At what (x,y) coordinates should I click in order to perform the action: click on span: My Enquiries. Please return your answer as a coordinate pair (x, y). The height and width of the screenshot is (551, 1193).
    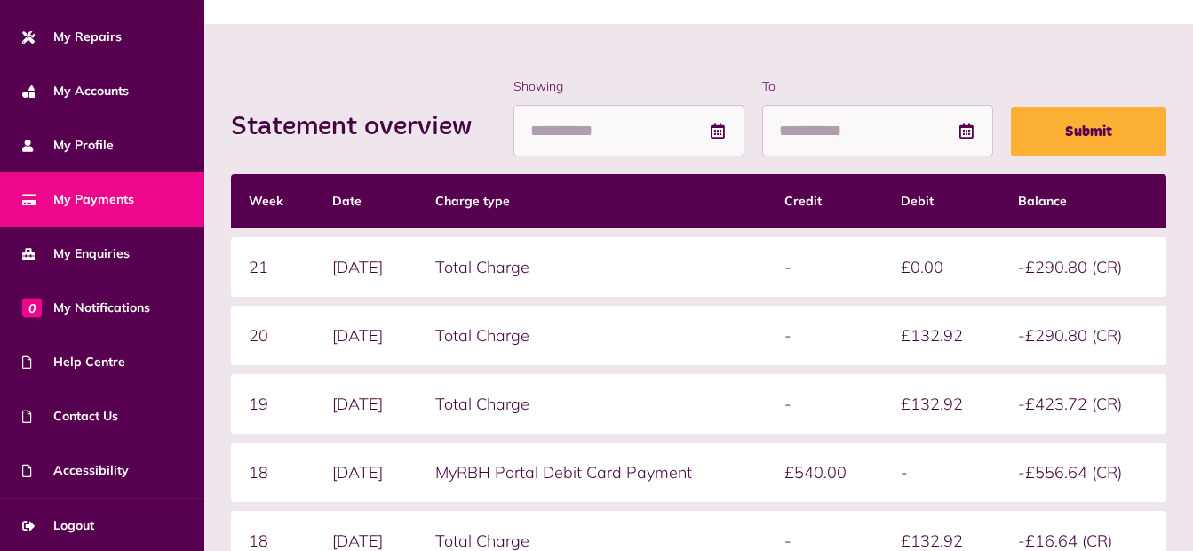
    Looking at the image, I should click on (75, 253).